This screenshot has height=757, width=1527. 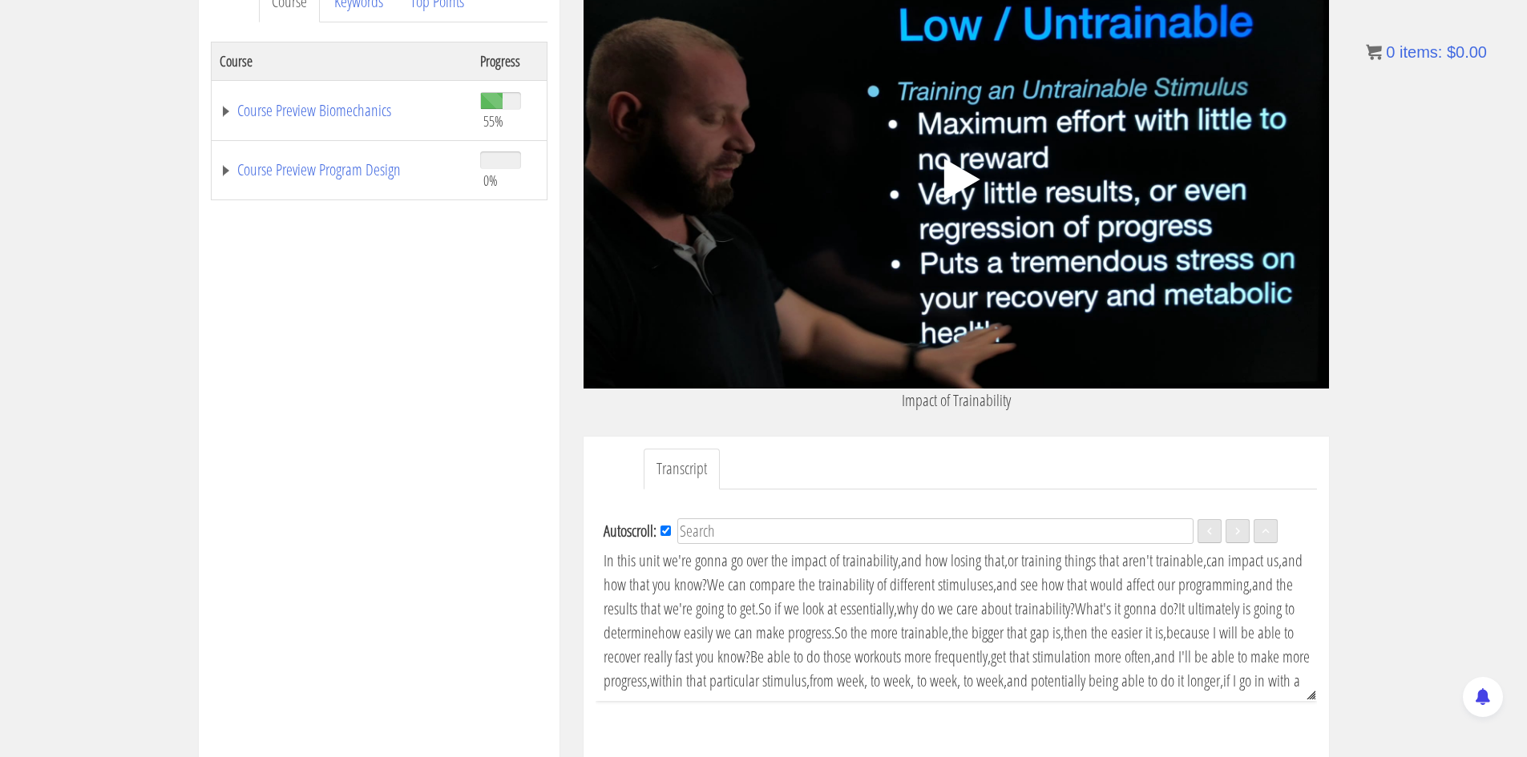 What do you see at coordinates (954, 560) in the screenshot?
I see `span: and how losing that,` at bounding box center [954, 560].